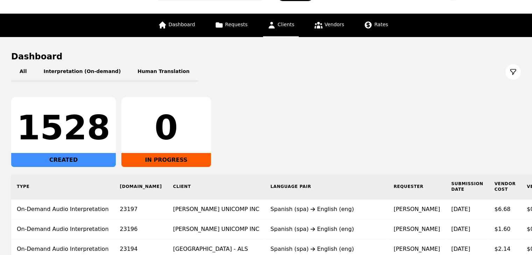  Describe the element at coordinates (216, 187) in the screenshot. I see `th: Client` at that location.